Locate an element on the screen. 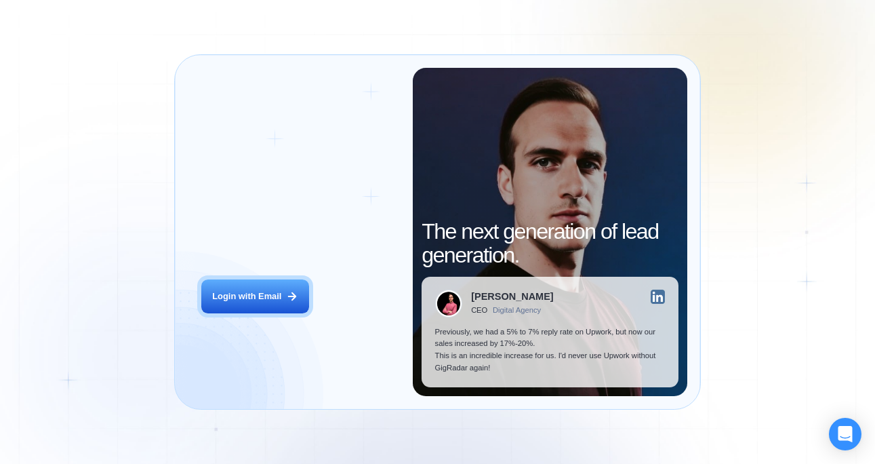  button: Login with Email is located at coordinates (256, 296).